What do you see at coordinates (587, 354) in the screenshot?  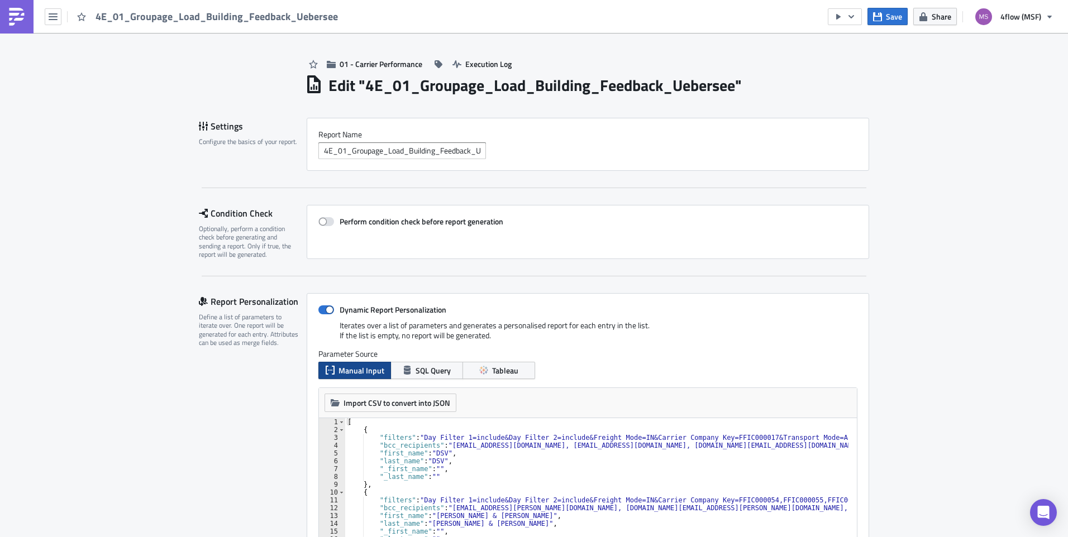 I see `label: Parameter Source` at bounding box center [587, 354].